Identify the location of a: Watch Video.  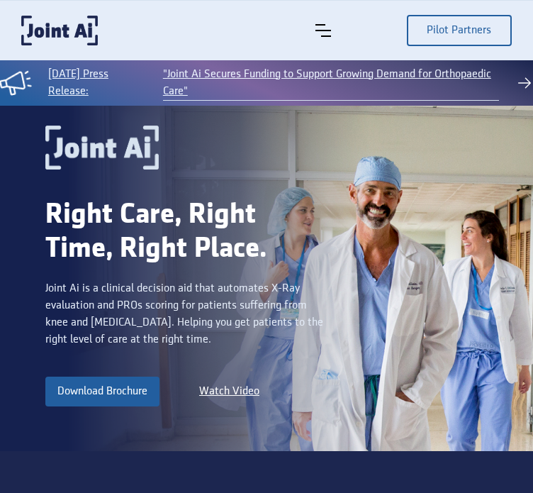
(229, 391).